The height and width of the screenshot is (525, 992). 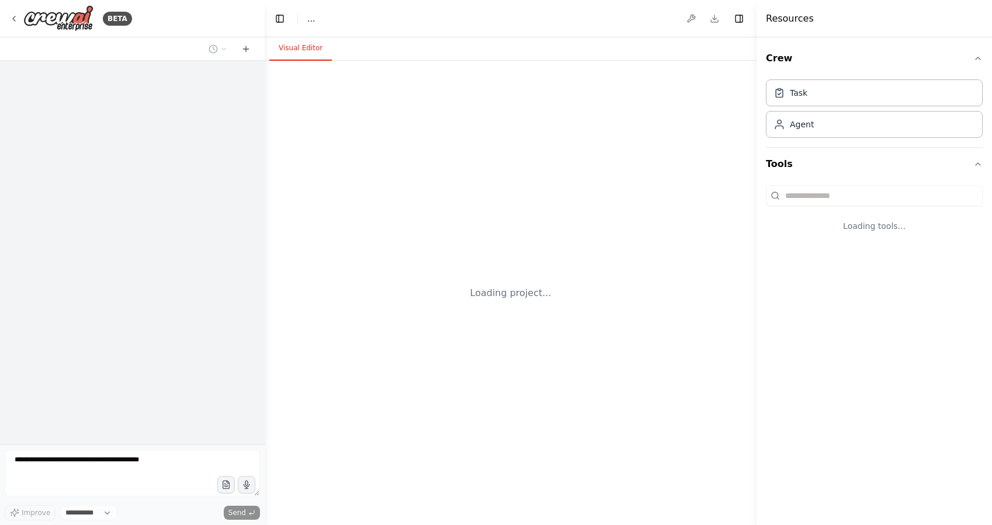 What do you see at coordinates (798, 93) in the screenshot?
I see `div: Task` at bounding box center [798, 93].